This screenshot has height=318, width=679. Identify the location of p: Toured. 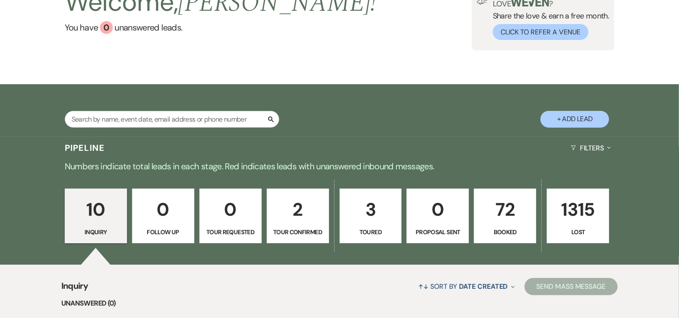
(371, 232).